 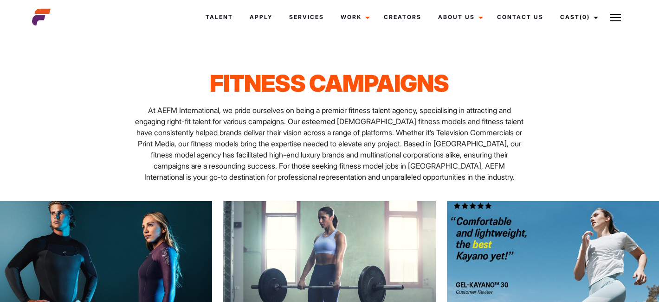 What do you see at coordinates (261, 17) in the screenshot?
I see `a: Apply` at bounding box center [261, 17].